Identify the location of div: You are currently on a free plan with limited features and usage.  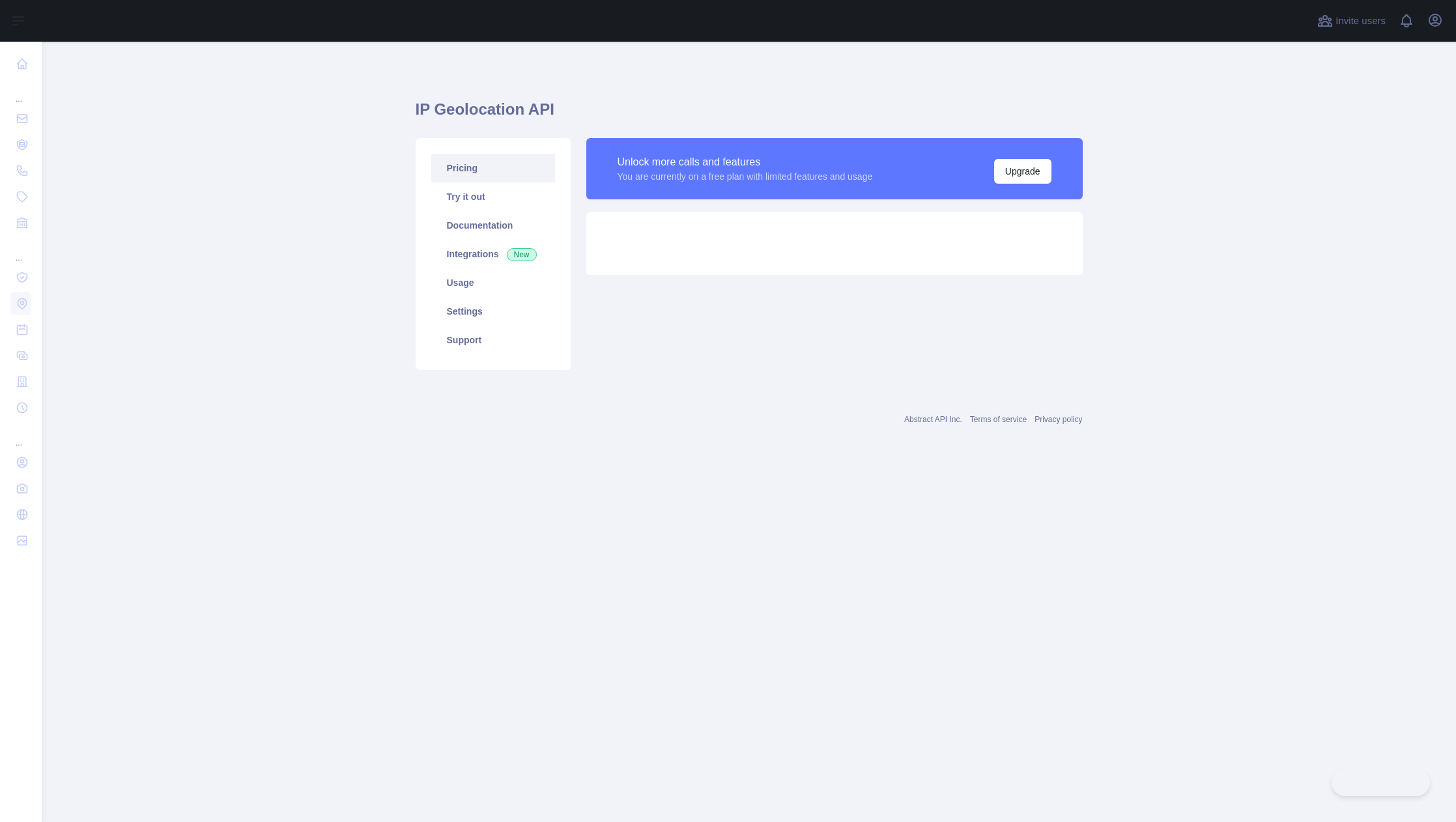
(745, 176).